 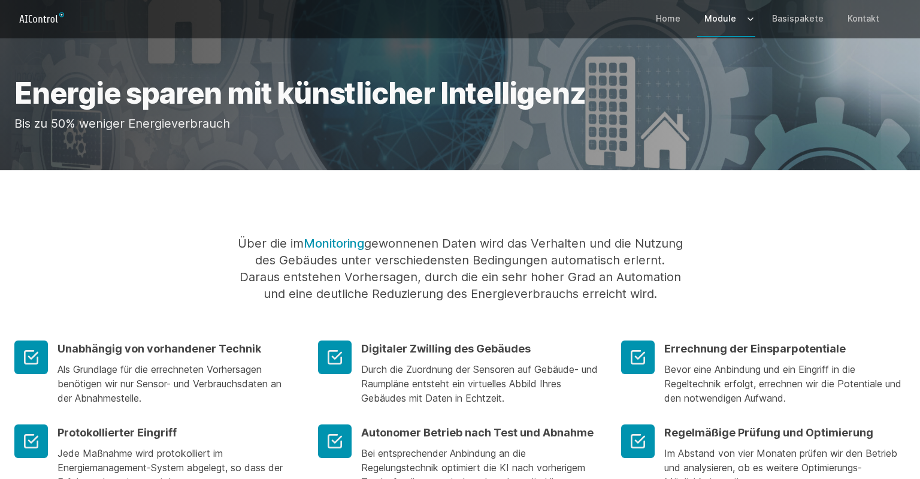 What do you see at coordinates (668, 19) in the screenshot?
I see `a: Home` at bounding box center [668, 19].